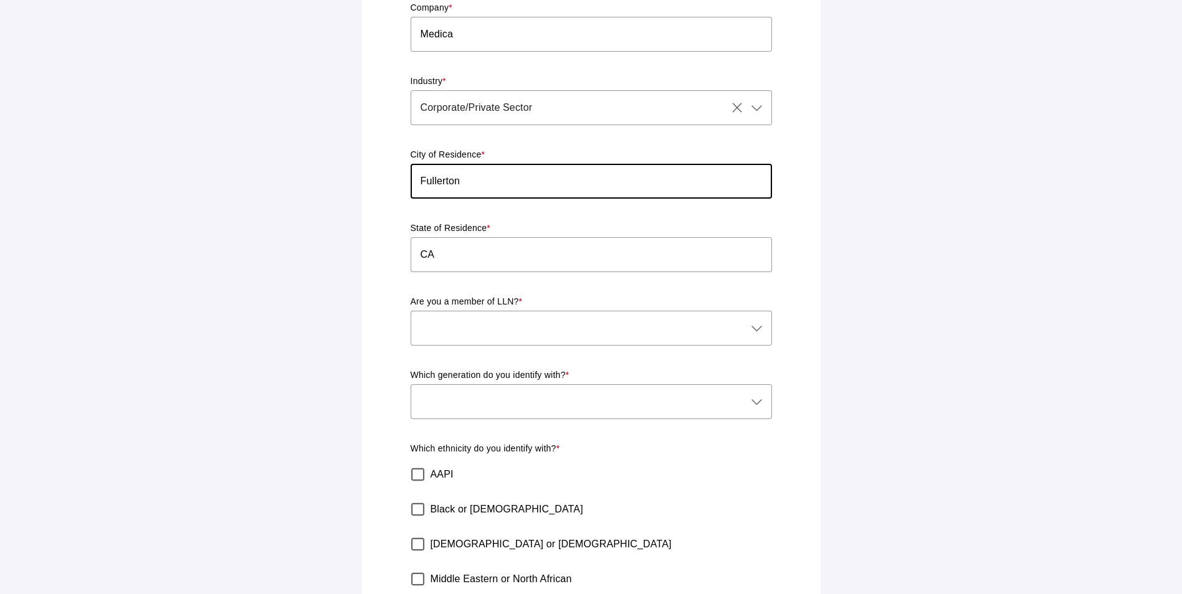 The width and height of the screenshot is (1182, 594). What do you see at coordinates (737, 108) in the screenshot?
I see `i: Clear` at bounding box center [737, 108].